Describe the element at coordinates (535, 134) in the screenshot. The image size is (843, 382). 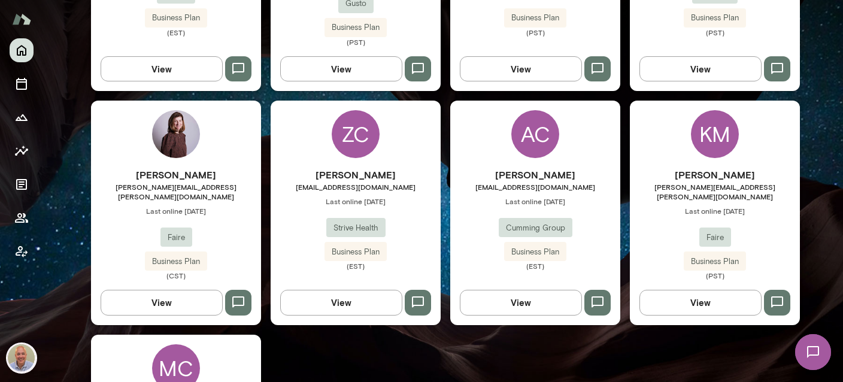
I see `div: AC` at that location.